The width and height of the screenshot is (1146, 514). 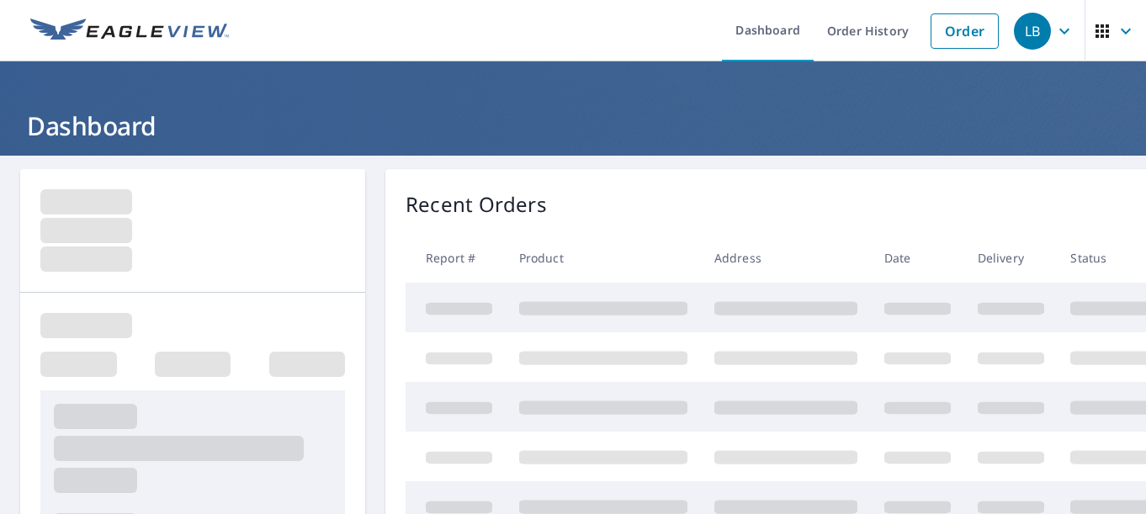 I want to click on th: Date, so click(x=917, y=258).